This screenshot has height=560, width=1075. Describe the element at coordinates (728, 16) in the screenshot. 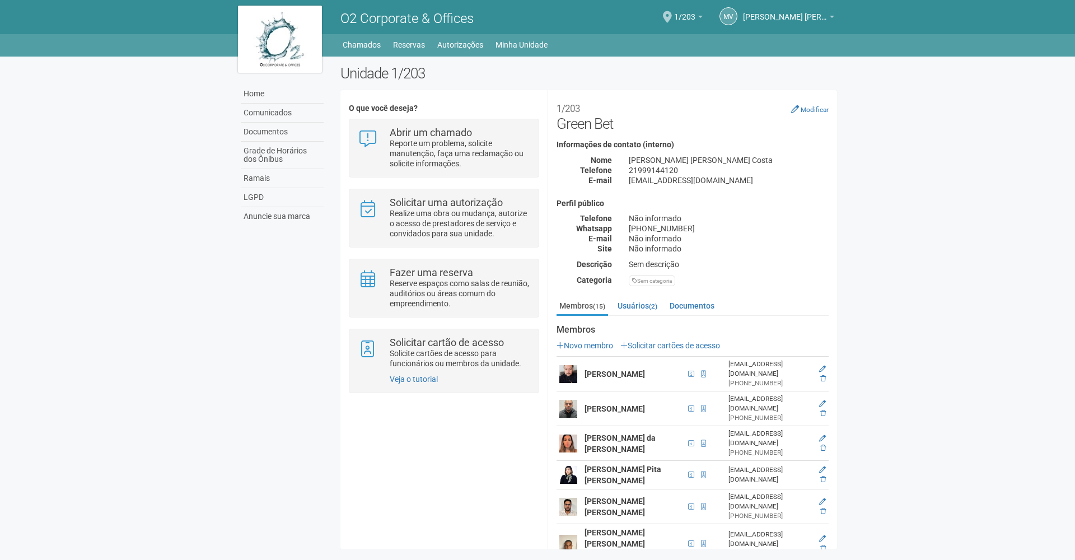

I see `a: MV` at that location.